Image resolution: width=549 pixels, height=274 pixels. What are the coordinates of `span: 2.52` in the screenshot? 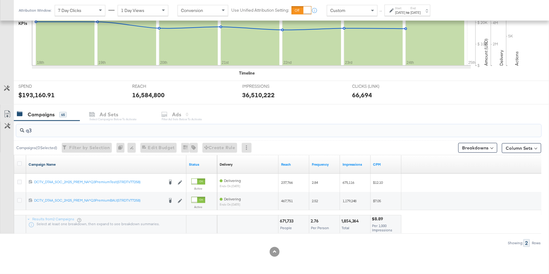 It's located at (315, 201).